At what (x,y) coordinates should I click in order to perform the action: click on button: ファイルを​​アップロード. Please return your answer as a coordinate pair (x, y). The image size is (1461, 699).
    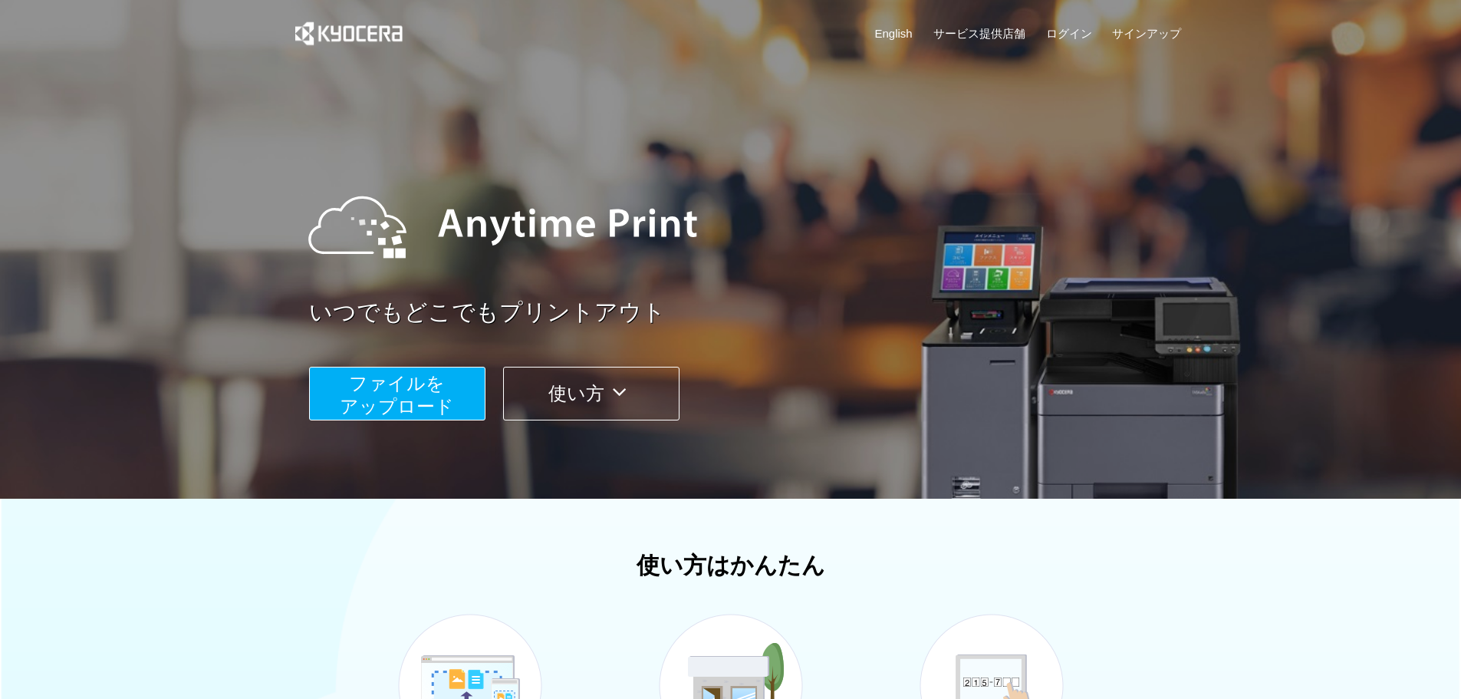
    Looking at the image, I should click on (397, 394).